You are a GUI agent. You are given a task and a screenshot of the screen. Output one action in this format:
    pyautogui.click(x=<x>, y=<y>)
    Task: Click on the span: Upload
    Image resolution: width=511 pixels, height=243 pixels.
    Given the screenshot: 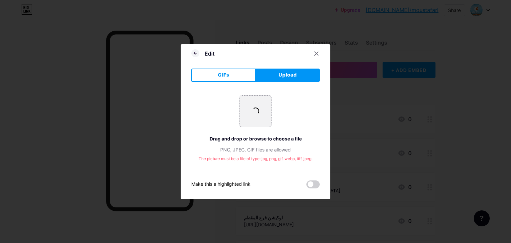 What is the action you would take?
    pyautogui.click(x=287, y=75)
    